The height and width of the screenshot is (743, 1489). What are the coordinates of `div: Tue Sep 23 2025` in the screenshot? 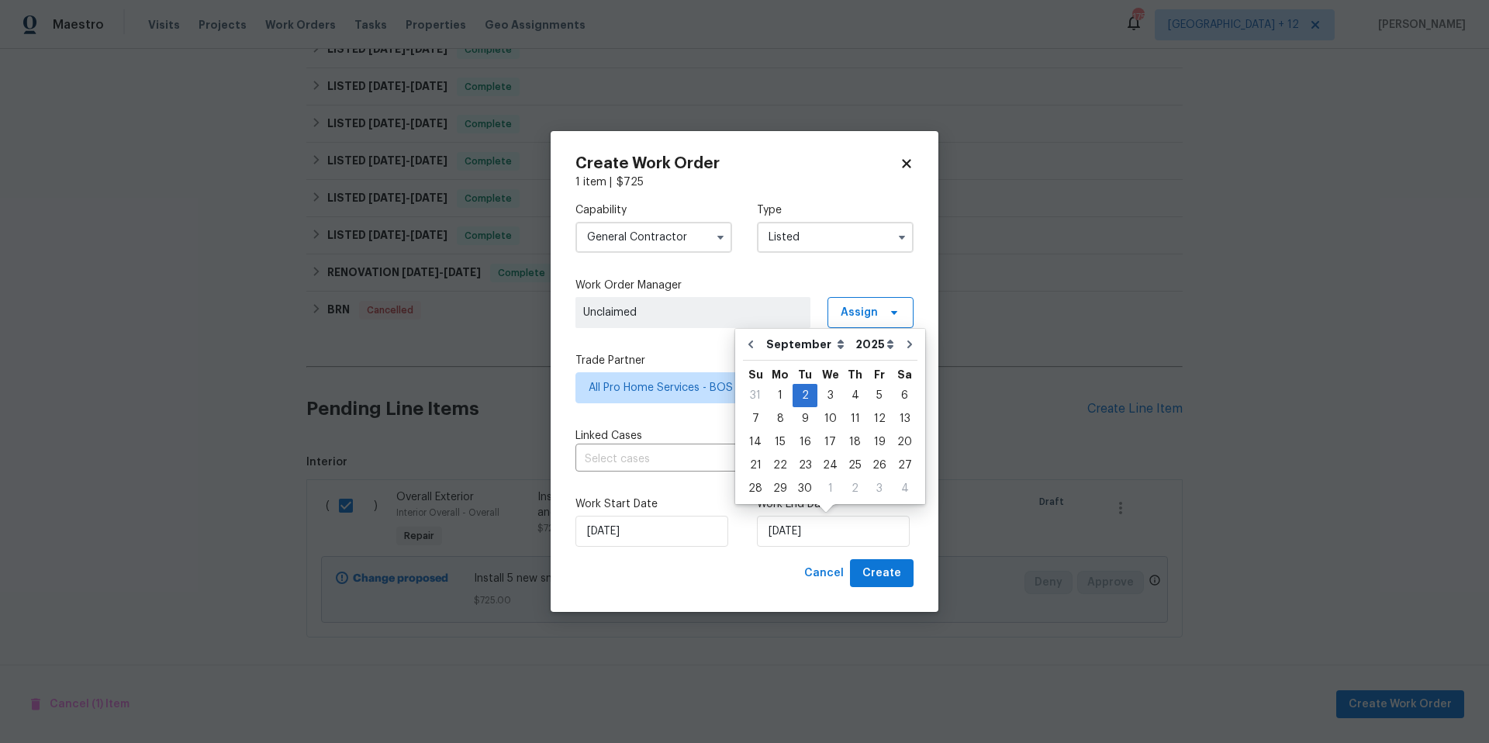 It's located at (805, 465).